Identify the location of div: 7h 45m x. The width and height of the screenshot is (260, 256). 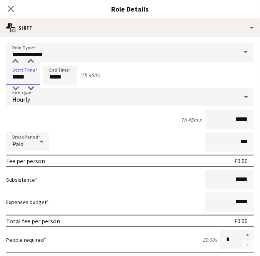
(191, 120).